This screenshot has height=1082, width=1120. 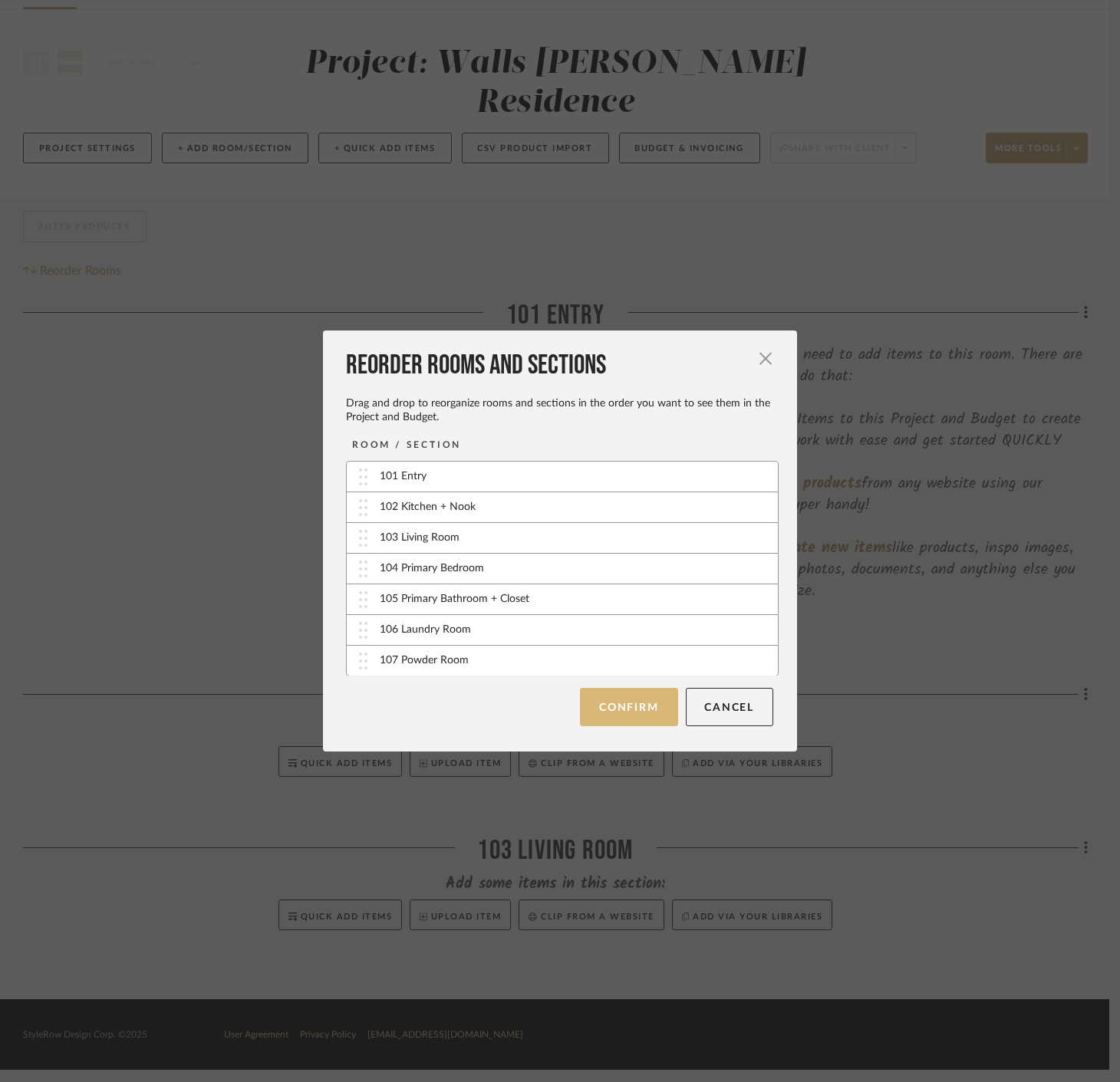 I want to click on div: 103 Living Room, so click(x=420, y=538).